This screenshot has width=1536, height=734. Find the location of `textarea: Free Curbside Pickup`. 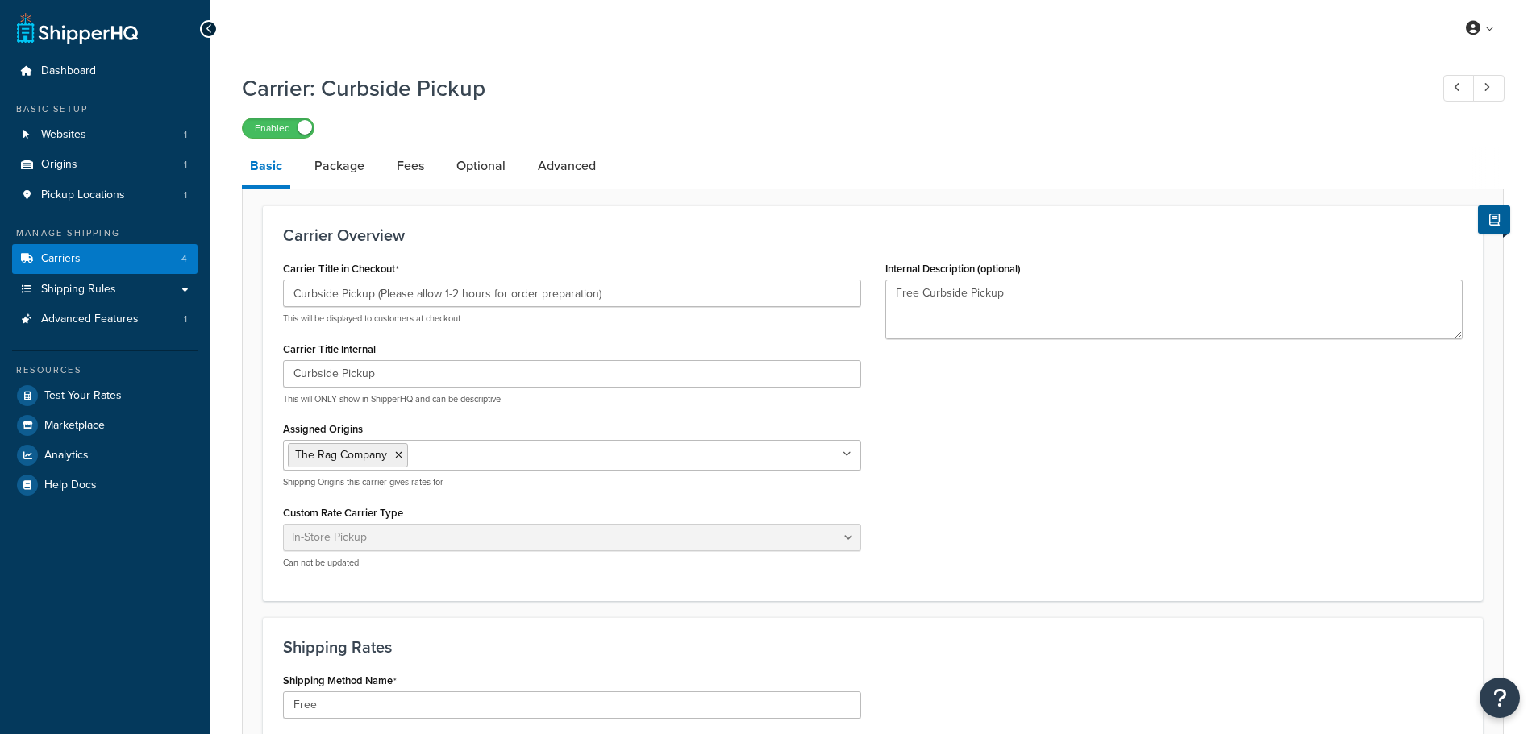

textarea: Free Curbside Pickup is located at coordinates (1174, 310).